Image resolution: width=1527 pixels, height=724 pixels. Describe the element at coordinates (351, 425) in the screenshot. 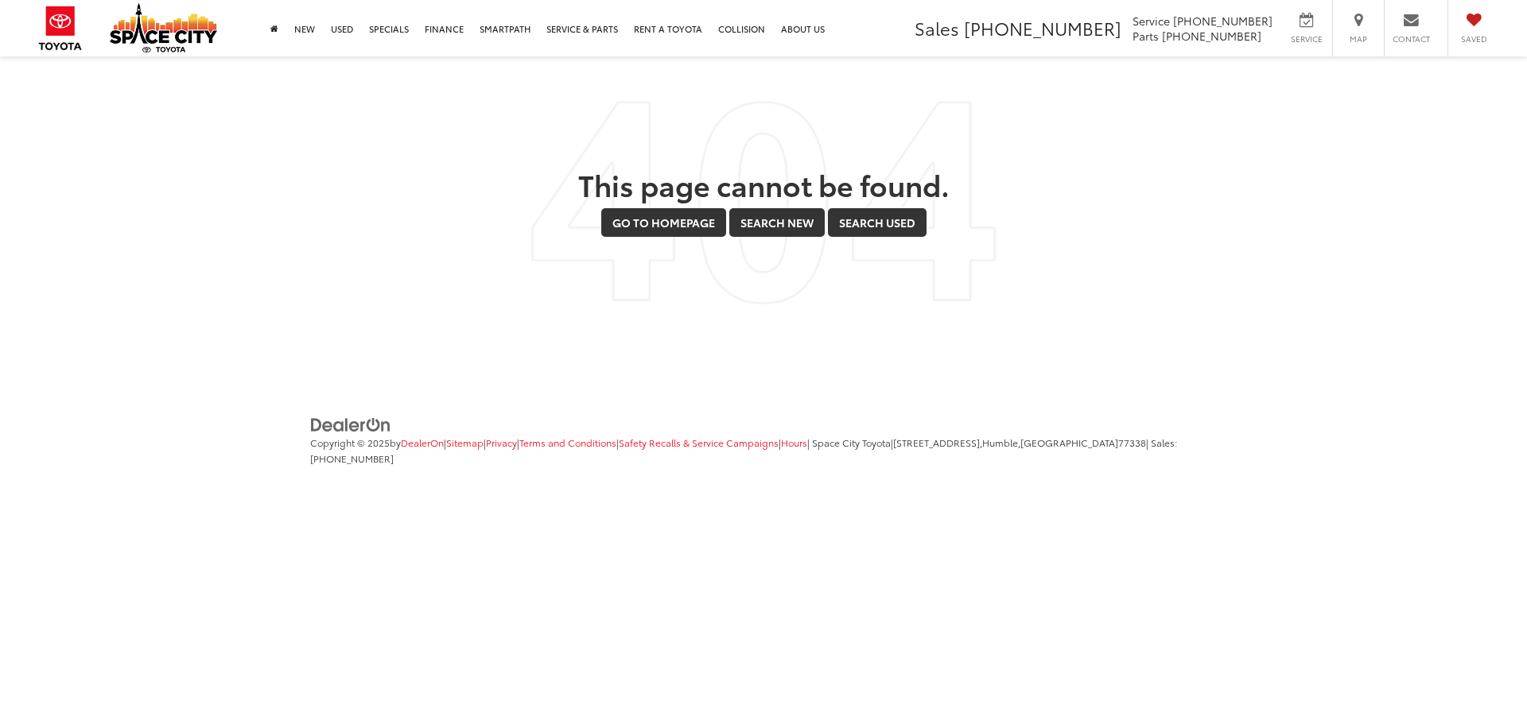

I see `img: DealerOn` at that location.